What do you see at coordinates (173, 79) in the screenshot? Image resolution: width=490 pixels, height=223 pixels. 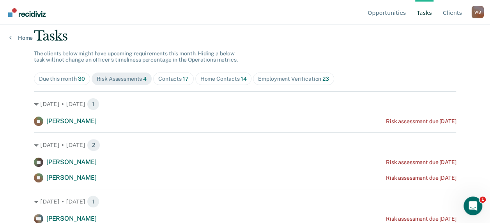 I see `div: Contacts` at bounding box center [173, 79].